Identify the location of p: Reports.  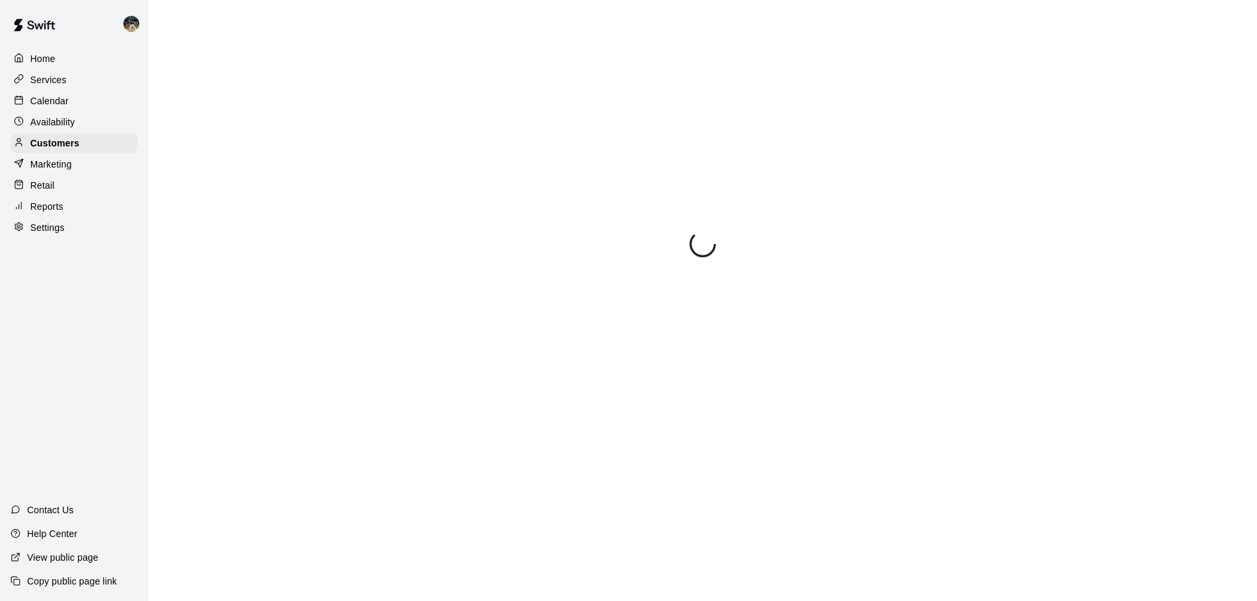
(47, 207).